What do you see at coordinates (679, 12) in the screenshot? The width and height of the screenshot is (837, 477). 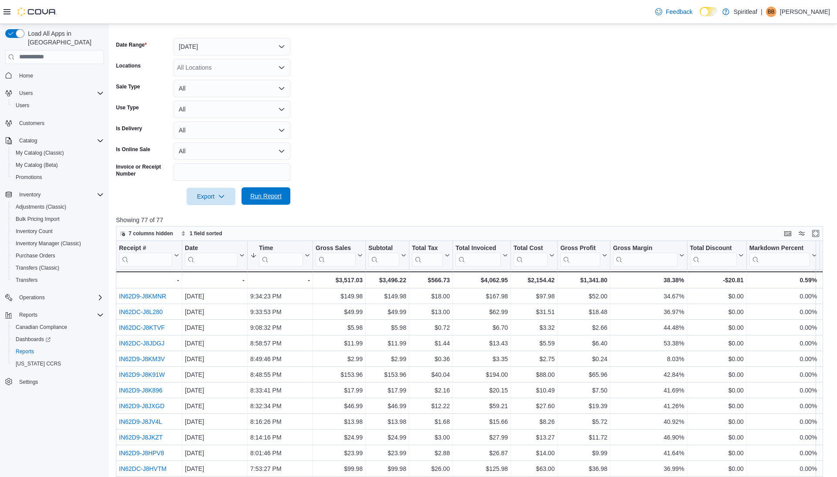 I see `span: Feedback` at bounding box center [679, 12].